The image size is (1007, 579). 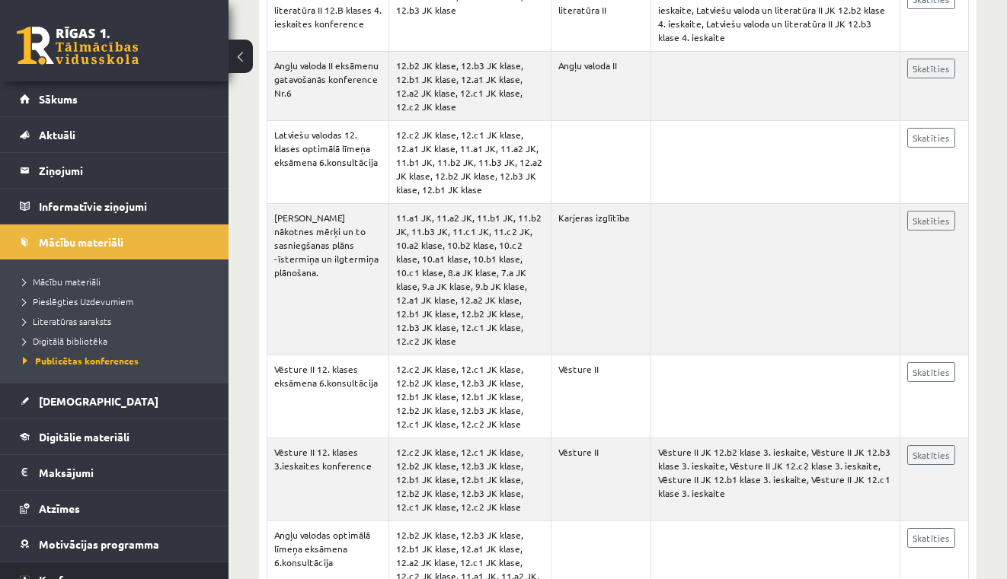 I want to click on span: Atzīmes, so click(x=59, y=509).